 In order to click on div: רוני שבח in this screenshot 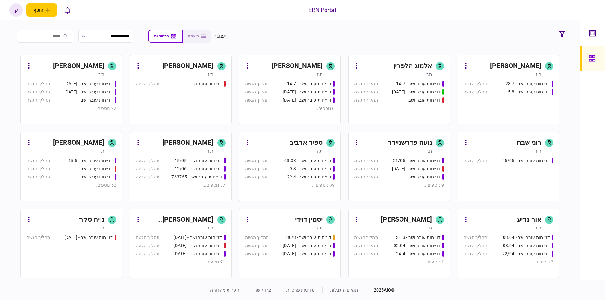, I will do `click(529, 143)`.